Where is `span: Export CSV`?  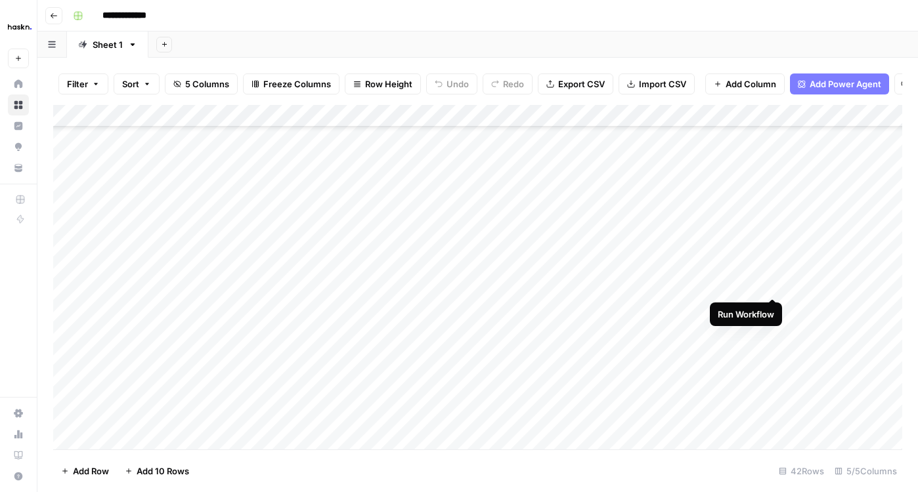
span: Export CSV is located at coordinates (581, 84).